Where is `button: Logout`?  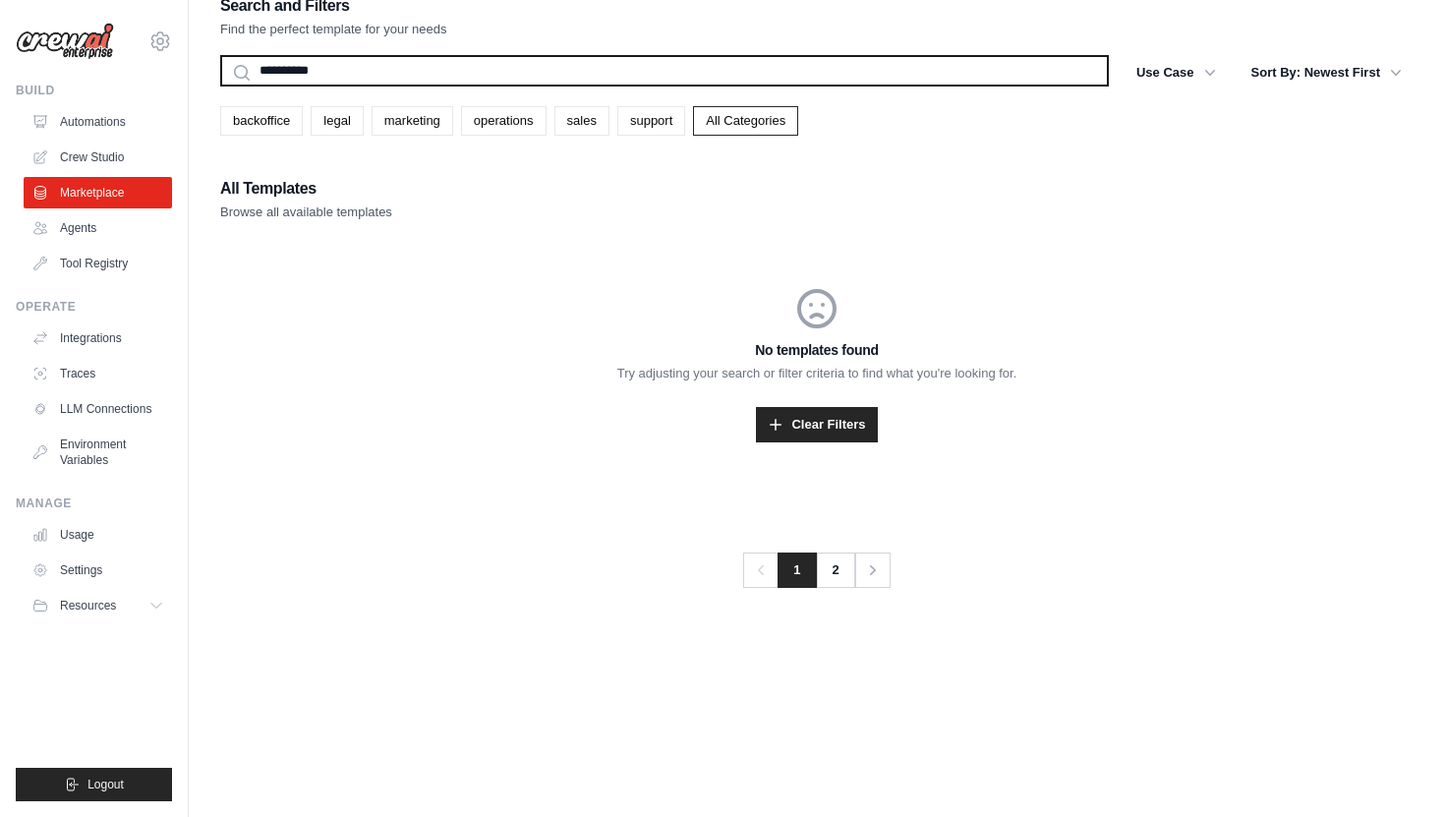
button: Logout is located at coordinates (93, 784).